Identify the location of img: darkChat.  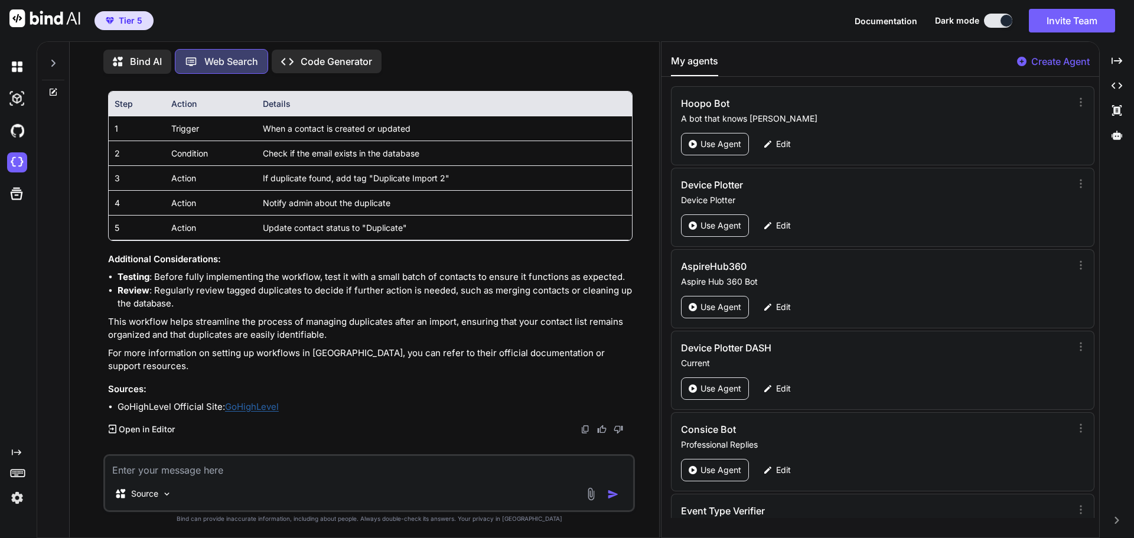
(17, 67).